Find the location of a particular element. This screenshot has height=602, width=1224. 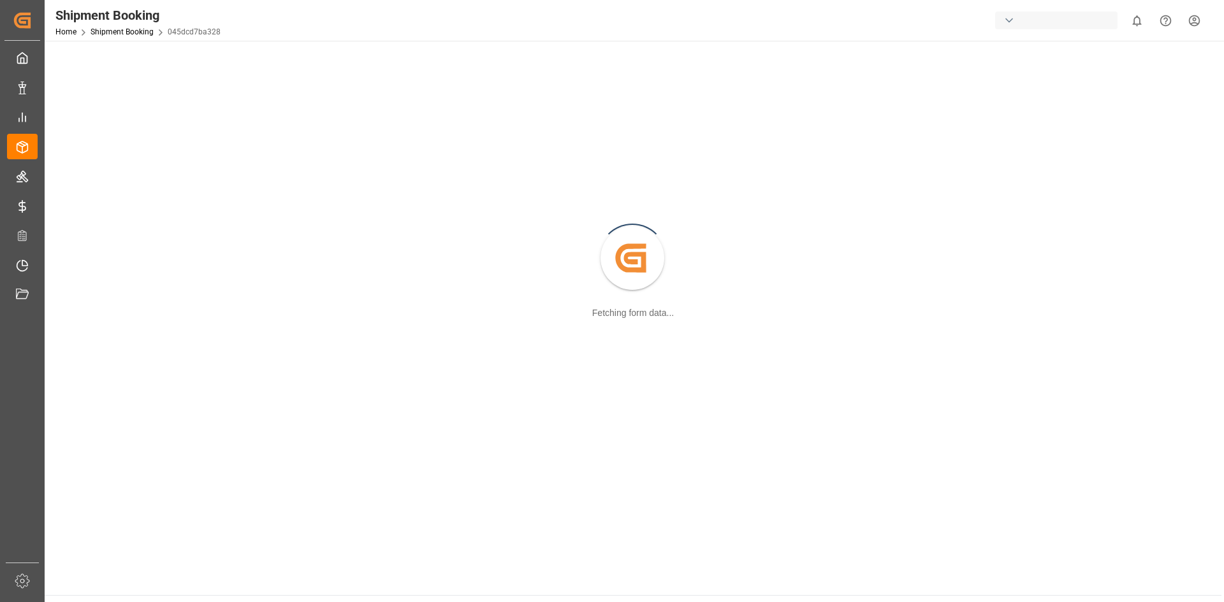

button: show 0 new notifications is located at coordinates (1137, 20).